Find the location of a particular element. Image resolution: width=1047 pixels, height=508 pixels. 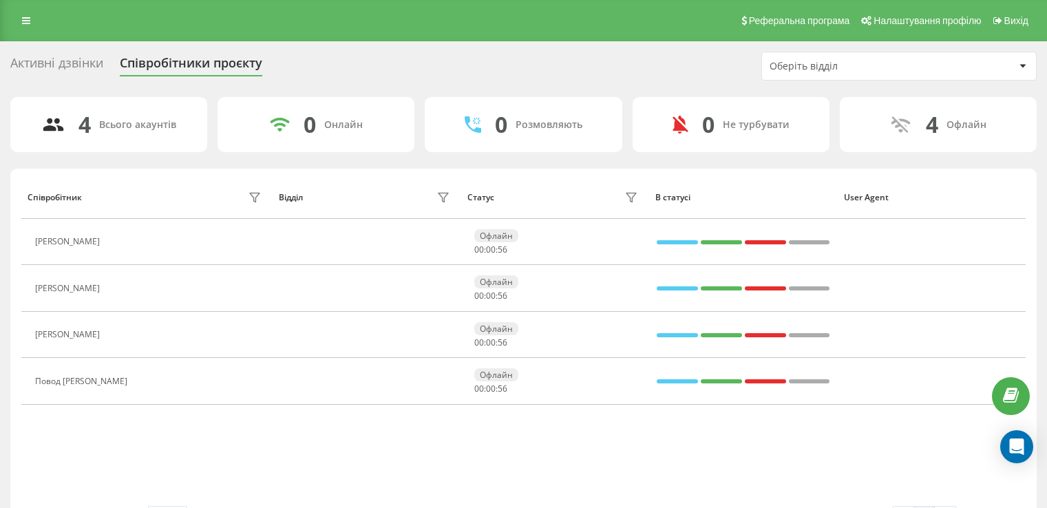

div: User Agent is located at coordinates (931, 197).